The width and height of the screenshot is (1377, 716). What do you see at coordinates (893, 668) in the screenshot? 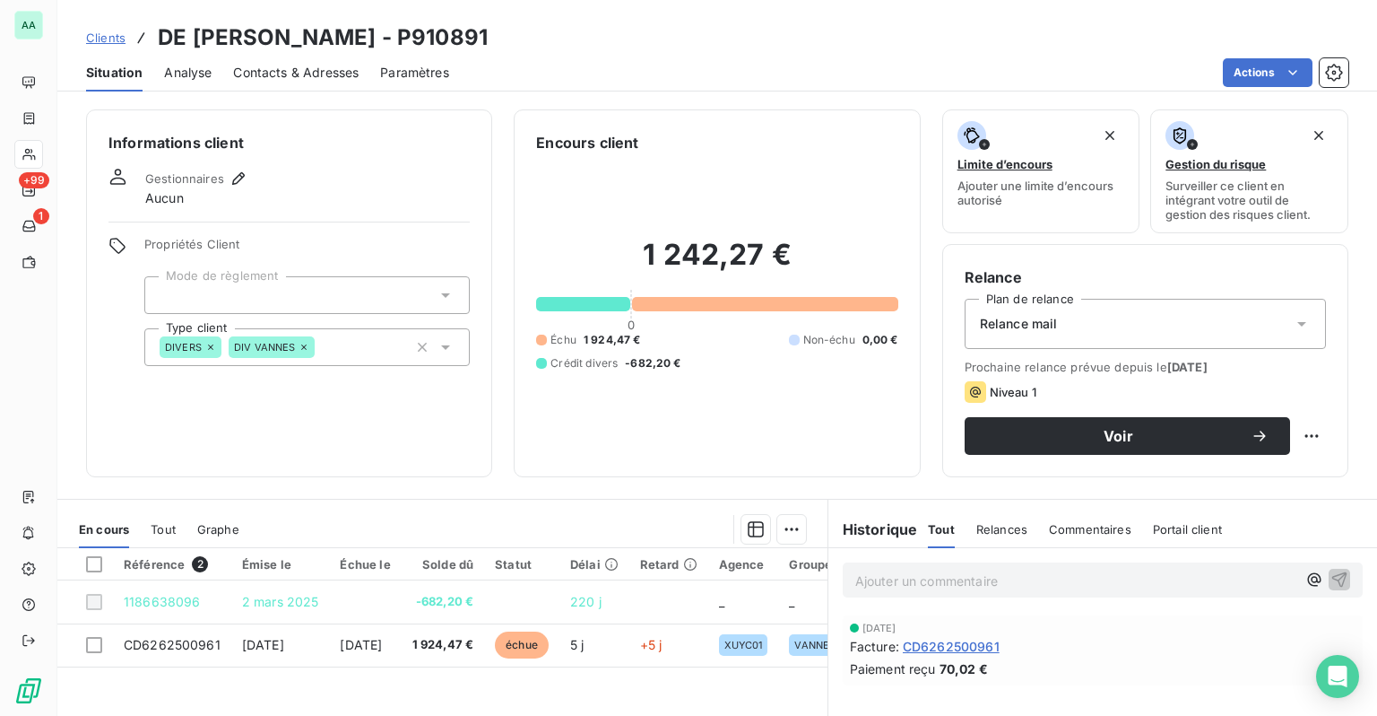
I see `span: Paiement reçu` at bounding box center [893, 668].